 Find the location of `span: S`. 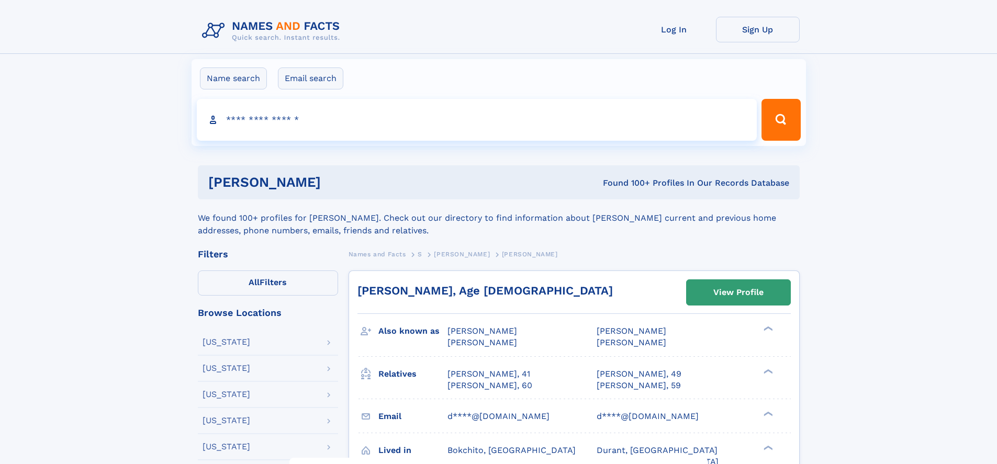

span: S is located at coordinates (420, 254).